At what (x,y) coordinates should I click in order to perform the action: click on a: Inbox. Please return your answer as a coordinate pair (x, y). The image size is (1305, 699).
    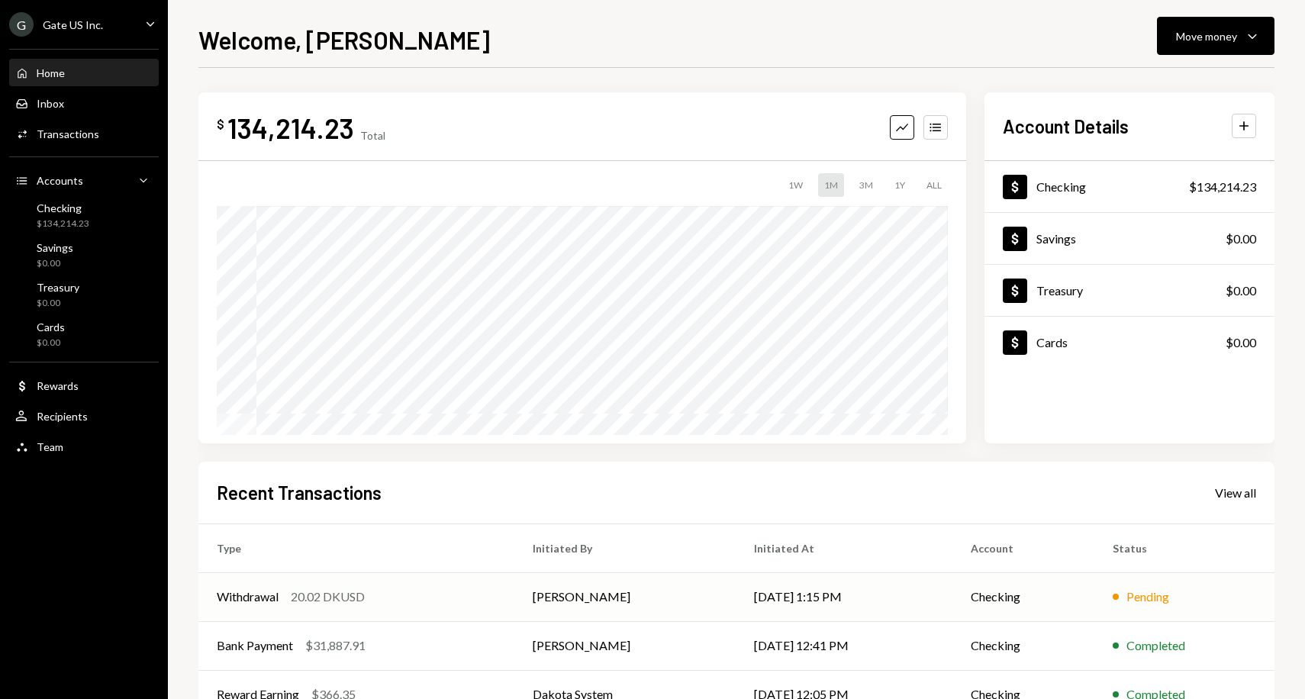
    Looking at the image, I should click on (84, 103).